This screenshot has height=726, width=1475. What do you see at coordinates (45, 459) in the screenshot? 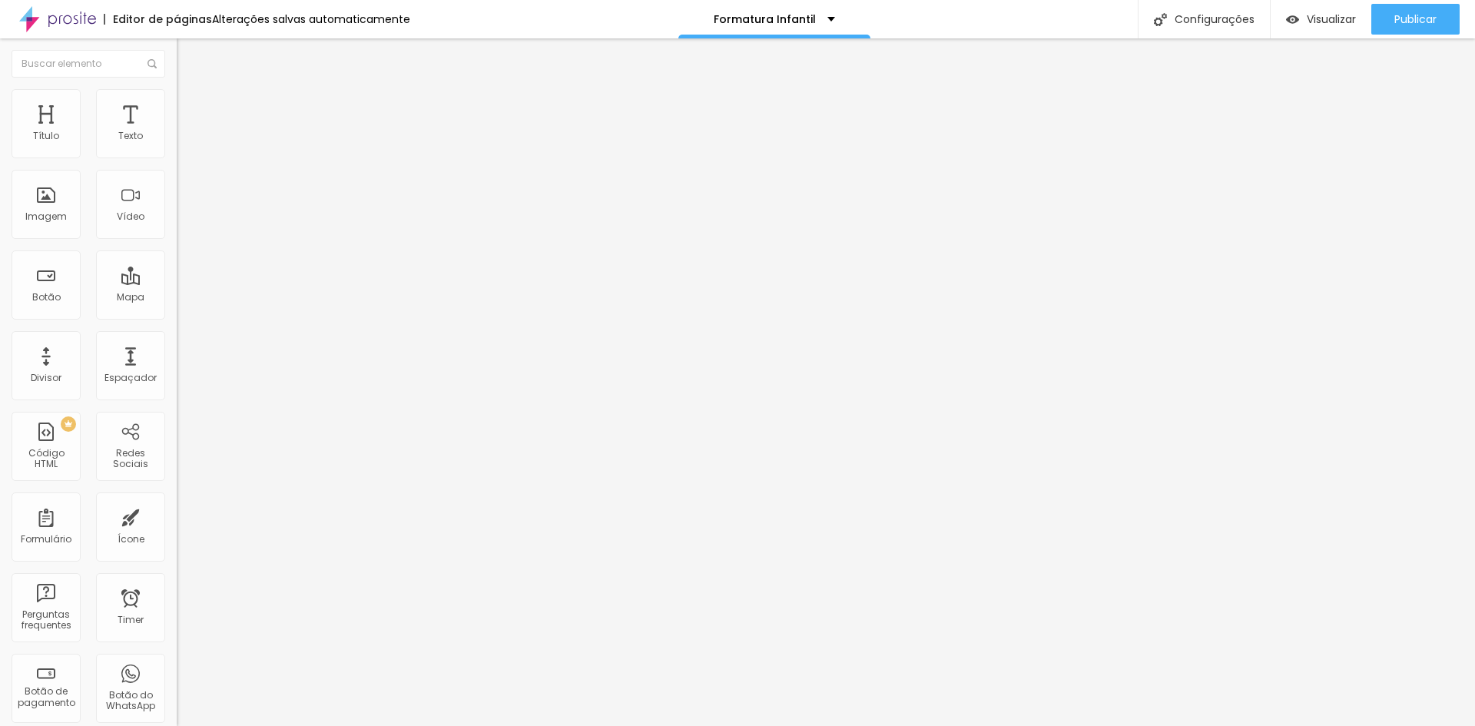
I see `div: Código HTML` at bounding box center [45, 459].